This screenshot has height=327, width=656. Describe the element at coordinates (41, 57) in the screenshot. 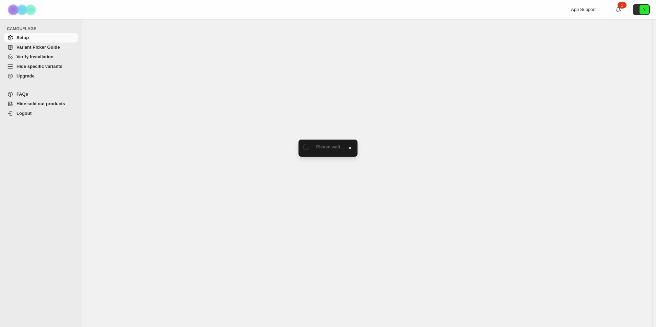

I see `a: Verify Installation` at that location.